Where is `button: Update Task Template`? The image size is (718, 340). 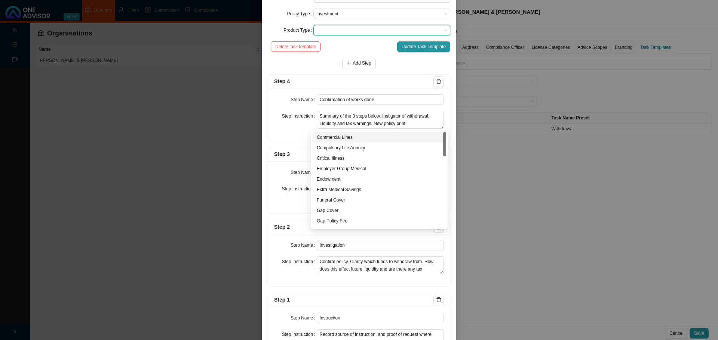
button: Update Task Template is located at coordinates (423, 47).